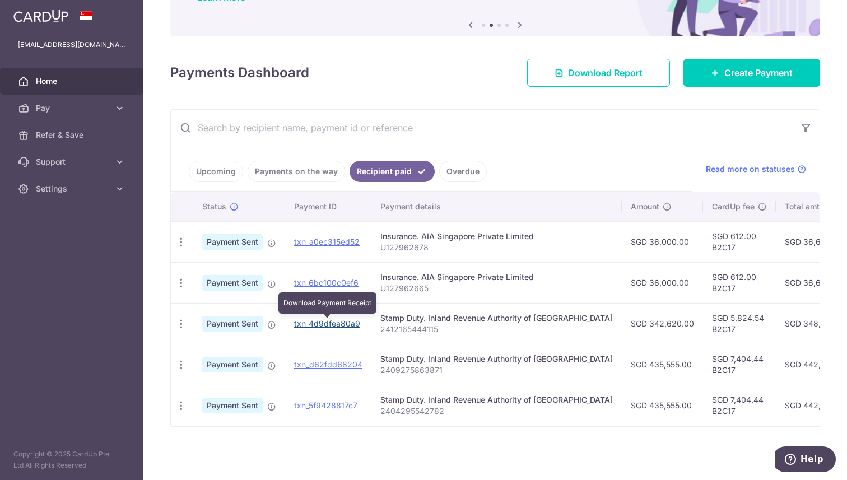  I want to click on a: txn_4d9dfea80a9, so click(327, 323).